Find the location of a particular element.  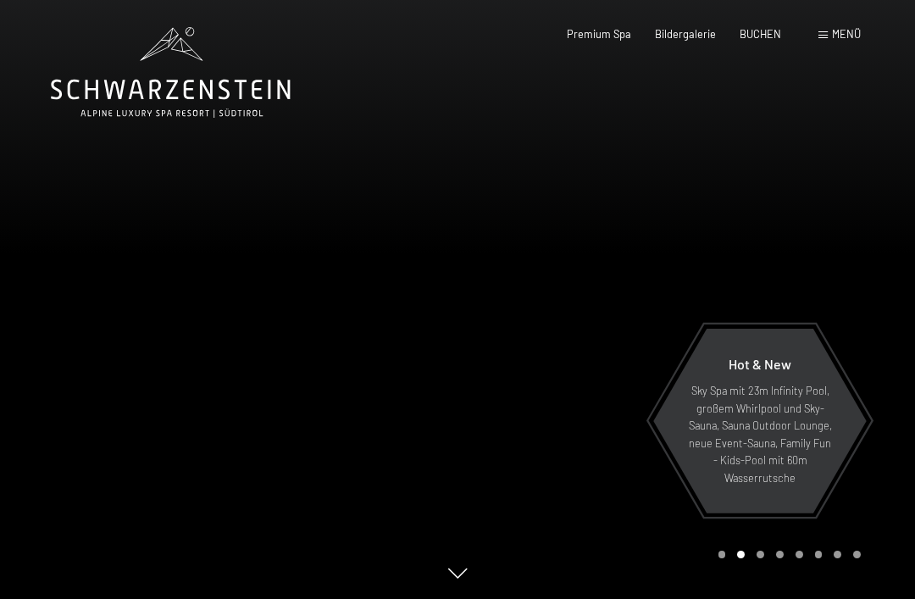

div: Carousel Page 5 is located at coordinates (799, 554).